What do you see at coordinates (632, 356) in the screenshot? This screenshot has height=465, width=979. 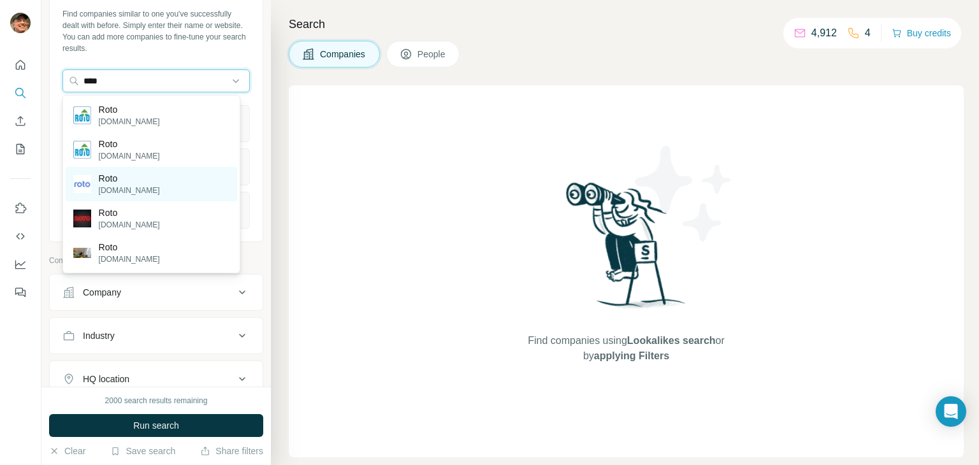 I see `span: applying Filters` at bounding box center [632, 356].